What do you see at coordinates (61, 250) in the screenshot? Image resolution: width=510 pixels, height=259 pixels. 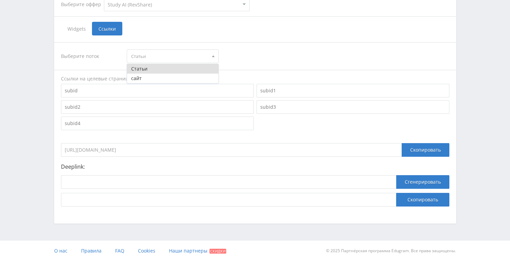 I see `span: О нас` at bounding box center [61, 250].